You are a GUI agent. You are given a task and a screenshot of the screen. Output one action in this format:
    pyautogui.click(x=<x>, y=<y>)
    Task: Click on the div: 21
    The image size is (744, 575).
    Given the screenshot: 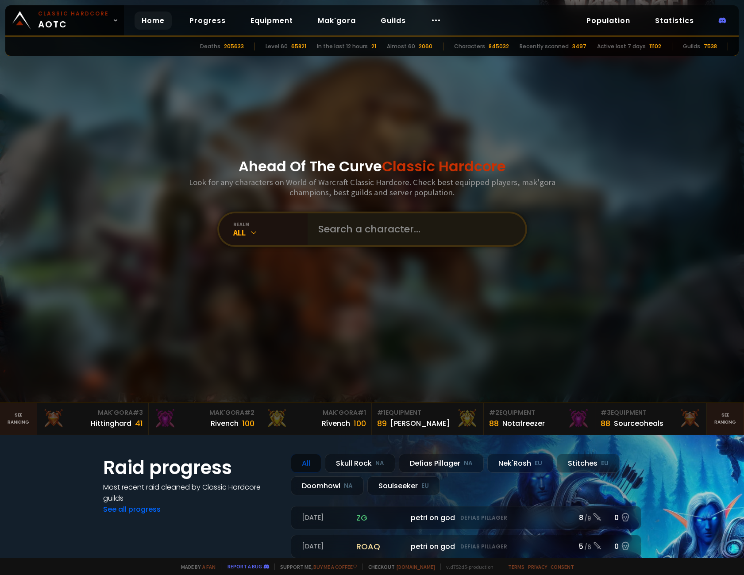 What is the action you would take?
    pyautogui.click(x=373, y=46)
    